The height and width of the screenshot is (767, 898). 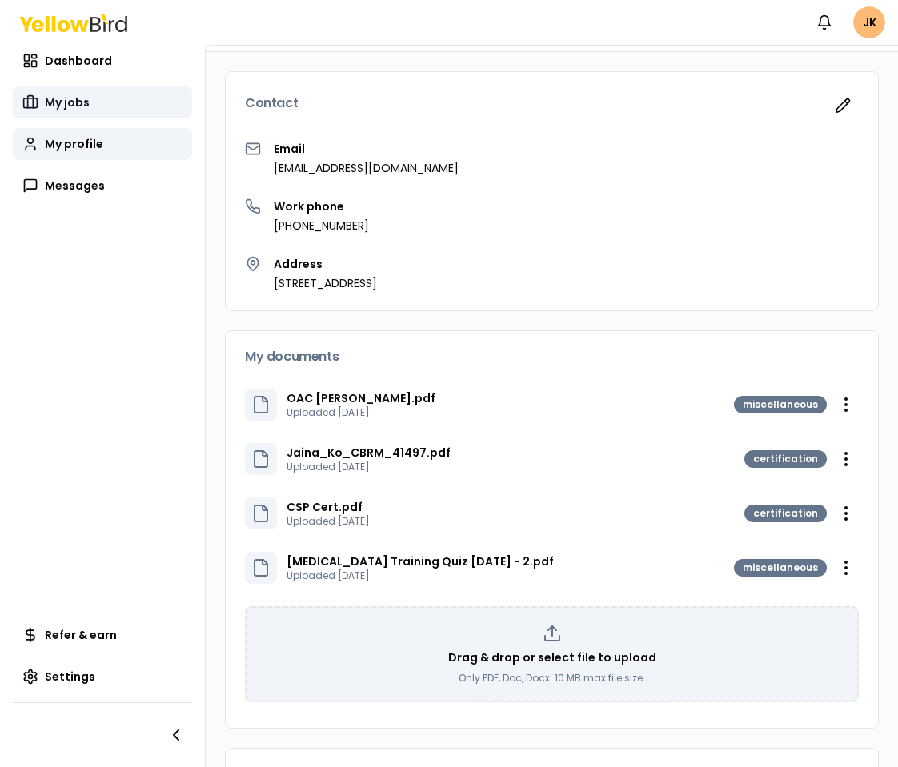 What do you see at coordinates (81, 635) in the screenshot?
I see `span: Refer & earn` at bounding box center [81, 635].